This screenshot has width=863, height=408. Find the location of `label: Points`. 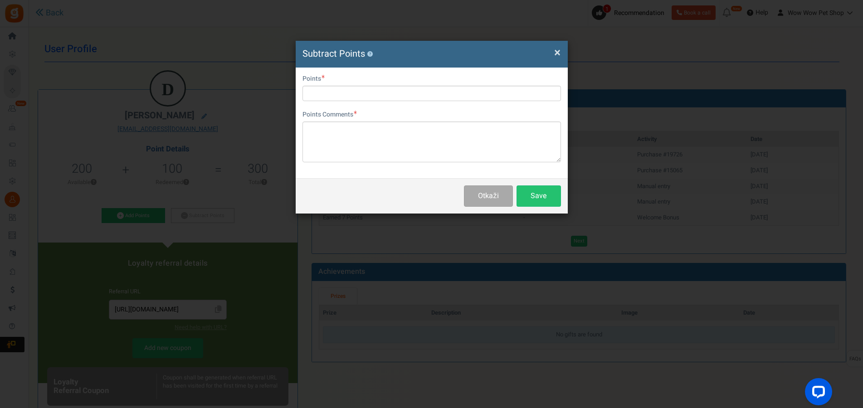

label: Points is located at coordinates (314, 79).